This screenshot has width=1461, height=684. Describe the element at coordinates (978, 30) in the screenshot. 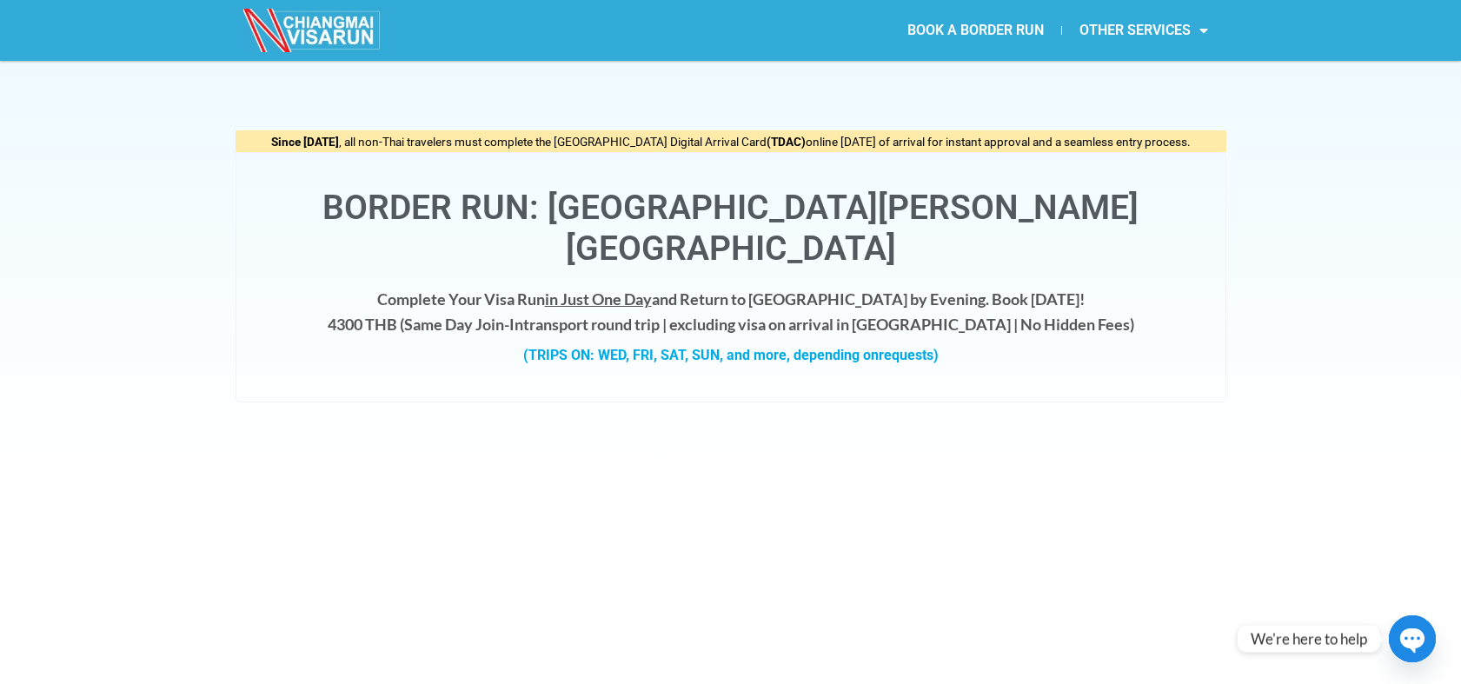

I see `nav: Menu` at that location.